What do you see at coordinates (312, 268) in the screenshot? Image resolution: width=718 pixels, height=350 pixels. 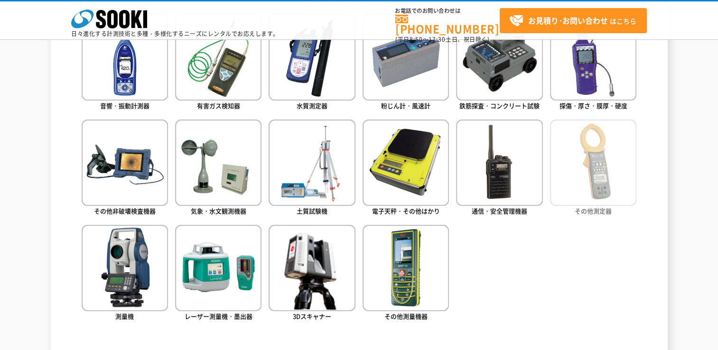 I see `img: 3Dスキャナー` at bounding box center [312, 268].